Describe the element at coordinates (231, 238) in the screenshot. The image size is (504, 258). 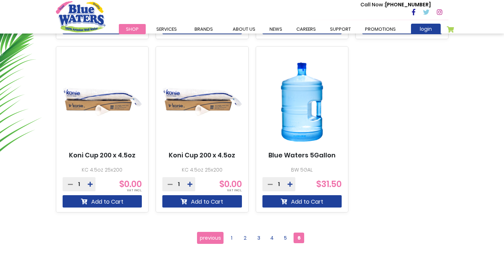
I see `a: 1` at that location.